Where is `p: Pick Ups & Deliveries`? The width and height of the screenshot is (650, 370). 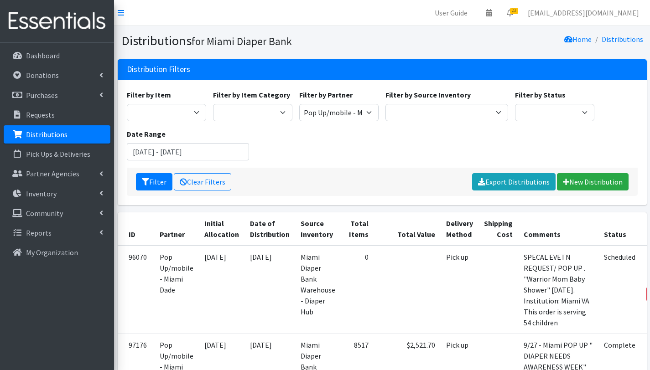 p: Pick Ups & Deliveries is located at coordinates (58, 154).